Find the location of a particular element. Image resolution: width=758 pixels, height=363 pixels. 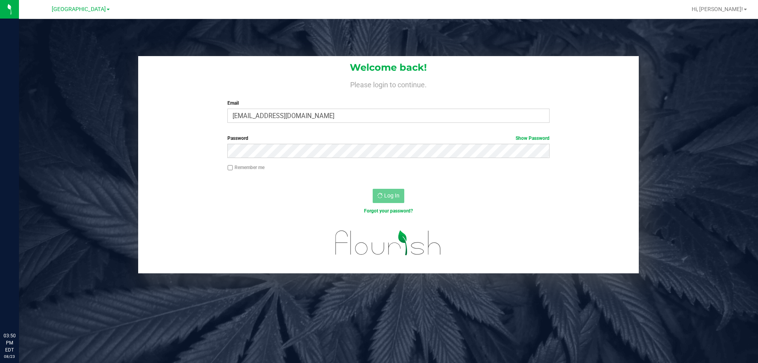

span: Password is located at coordinates (238, 138).